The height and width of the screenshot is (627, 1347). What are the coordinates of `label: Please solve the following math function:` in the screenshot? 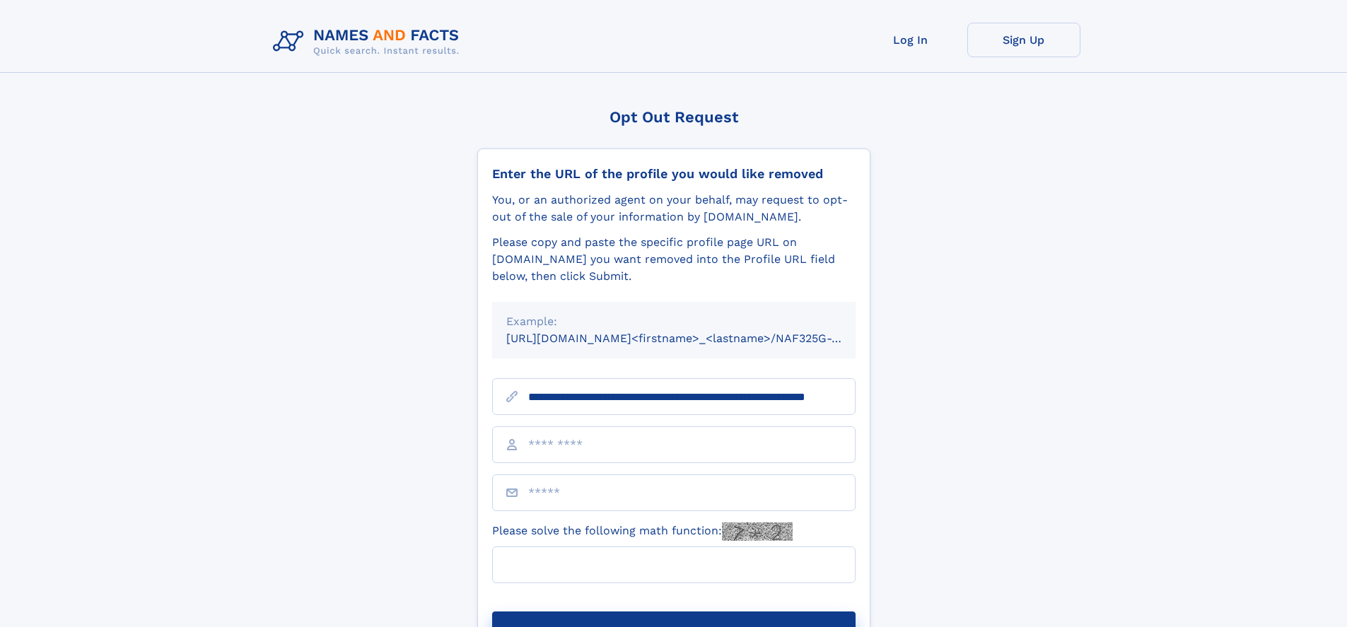 It's located at (642, 532).